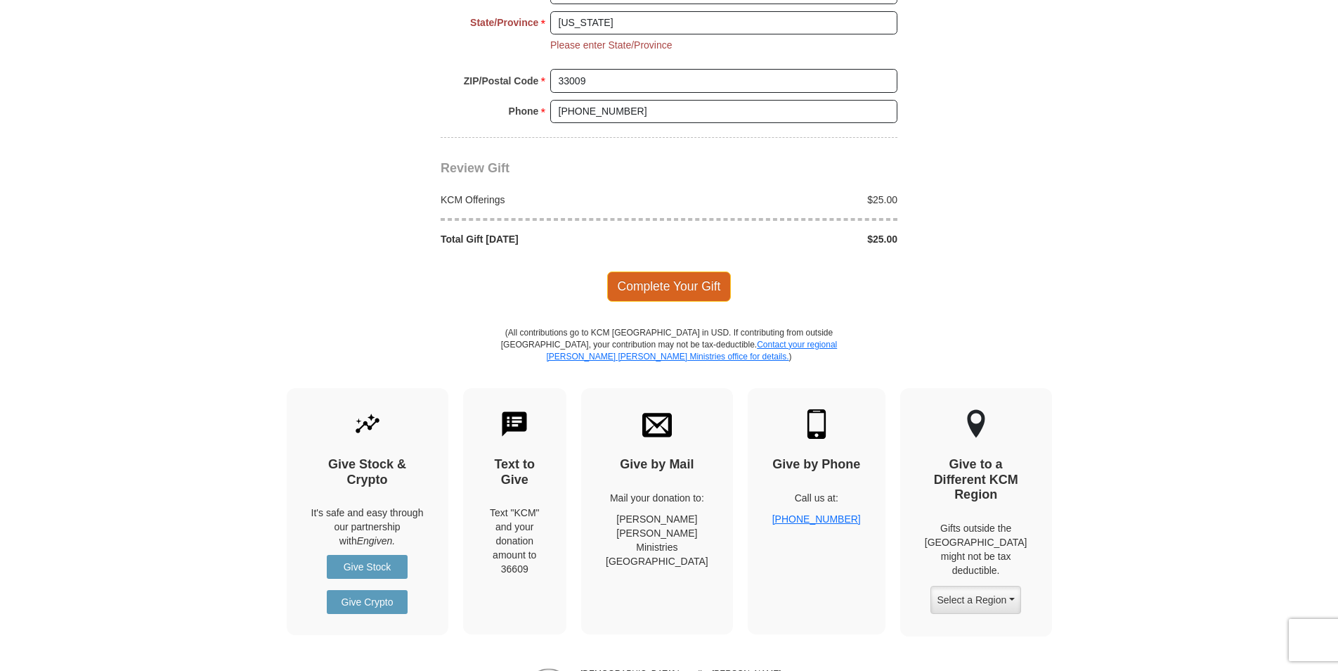  I want to click on div: Text "KCM" and your donation amount to 36609, so click(515, 540).